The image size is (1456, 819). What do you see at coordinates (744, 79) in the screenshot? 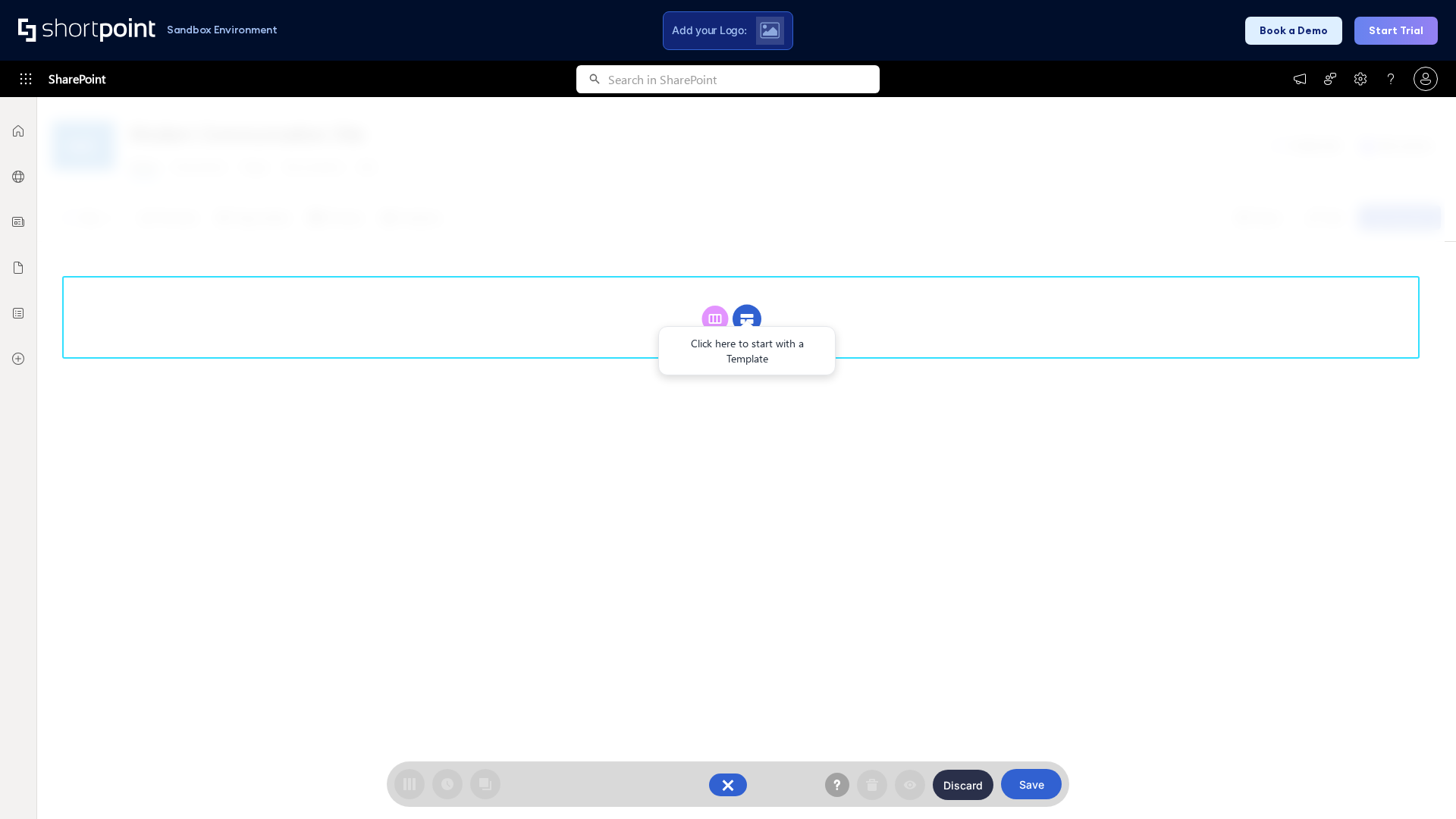
I see `input: Search in SharePoint` at bounding box center [744, 79].